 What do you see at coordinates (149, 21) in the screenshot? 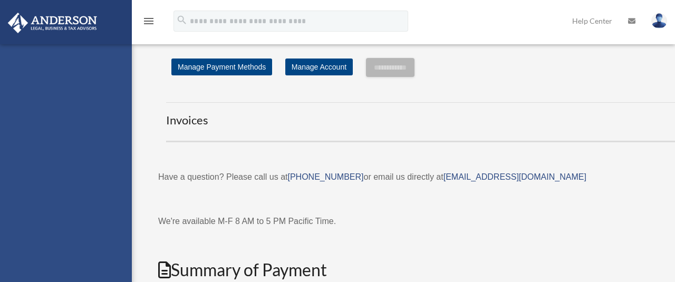
I see `i: menu` at bounding box center [149, 21].